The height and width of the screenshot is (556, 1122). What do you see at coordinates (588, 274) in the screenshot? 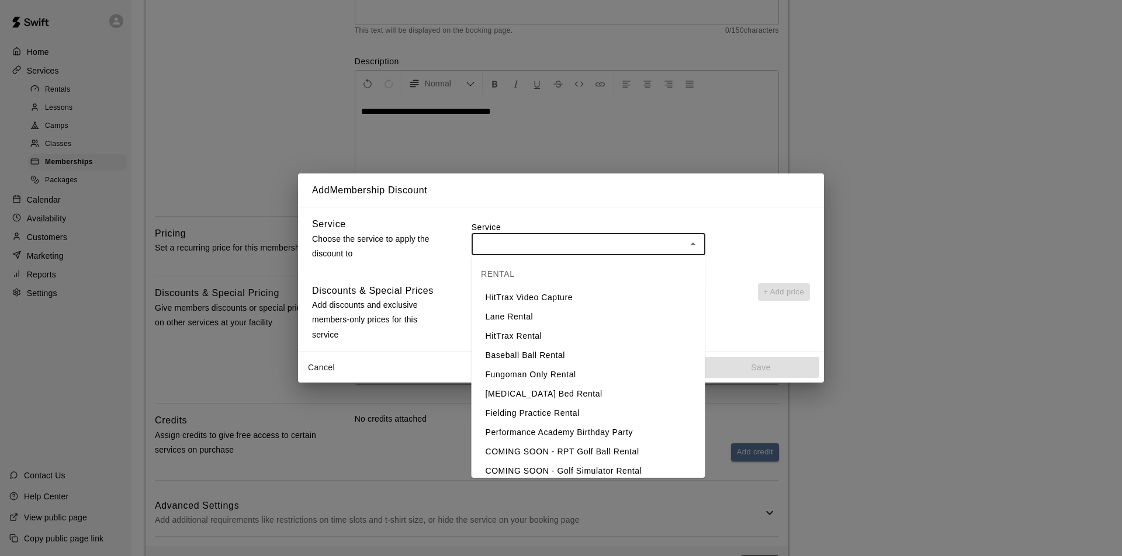
I see `div: RENTAL` at bounding box center [588, 274].